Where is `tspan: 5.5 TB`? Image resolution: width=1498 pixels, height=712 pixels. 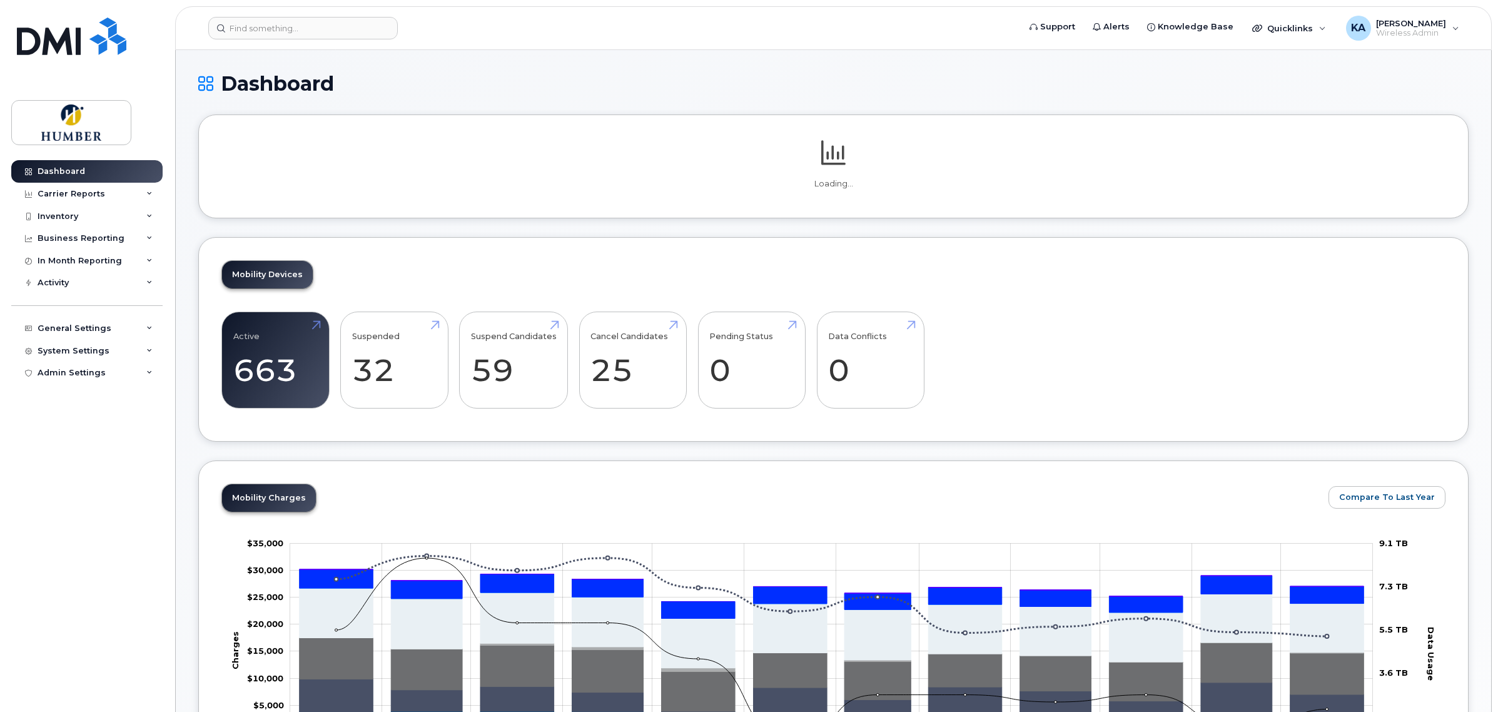
tspan: 5.5 TB is located at coordinates (1393, 629).